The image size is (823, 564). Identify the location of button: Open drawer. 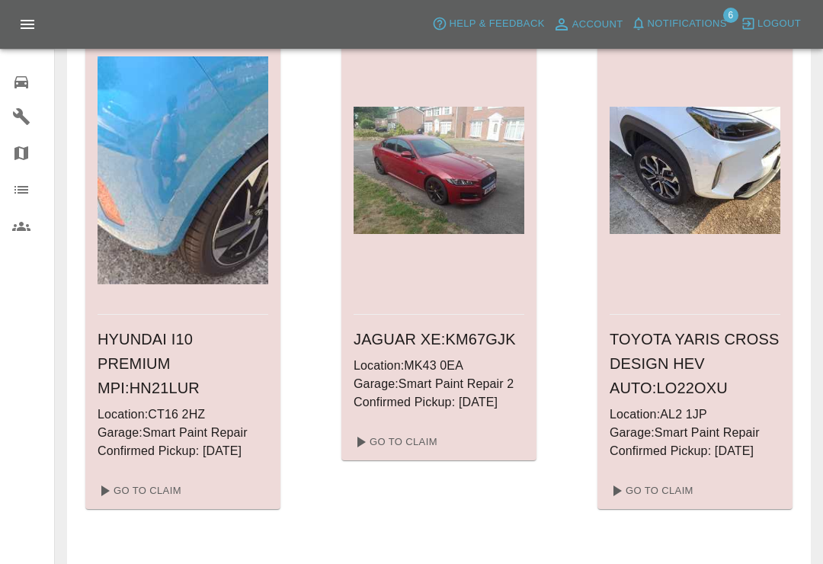
(27, 24).